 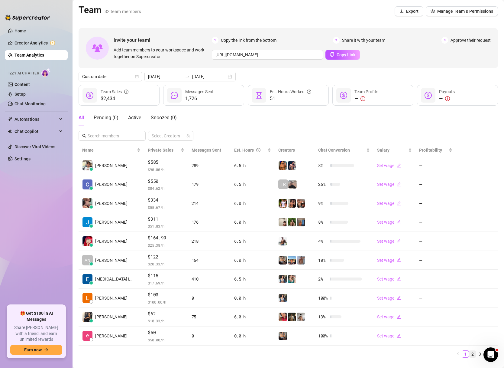 I want to click on img: LC, so click(x=293, y=184).